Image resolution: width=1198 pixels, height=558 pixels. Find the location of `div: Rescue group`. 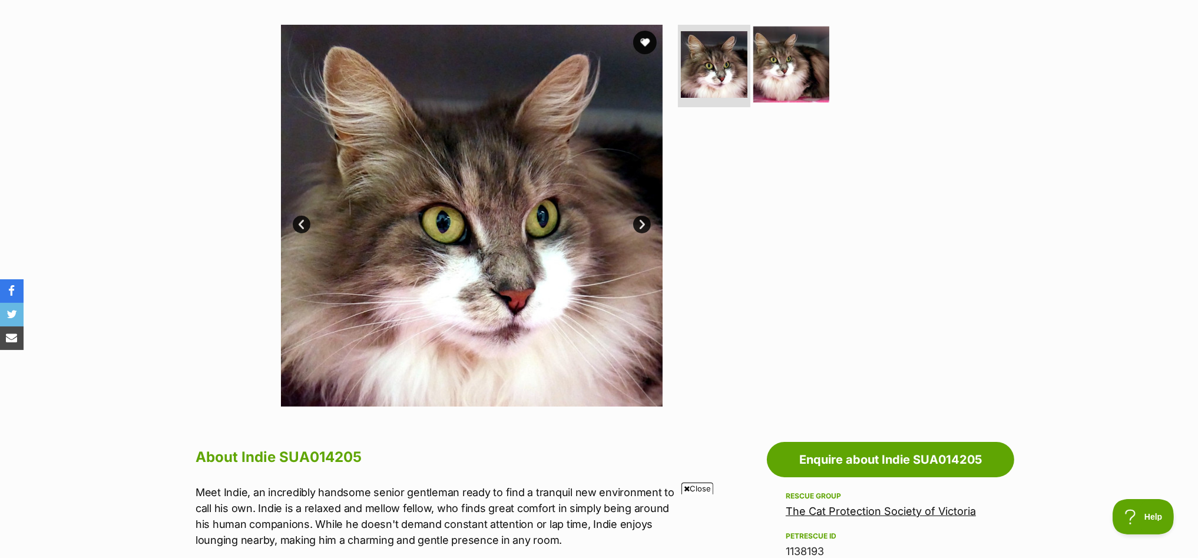

div: Rescue group is located at coordinates (890, 496).